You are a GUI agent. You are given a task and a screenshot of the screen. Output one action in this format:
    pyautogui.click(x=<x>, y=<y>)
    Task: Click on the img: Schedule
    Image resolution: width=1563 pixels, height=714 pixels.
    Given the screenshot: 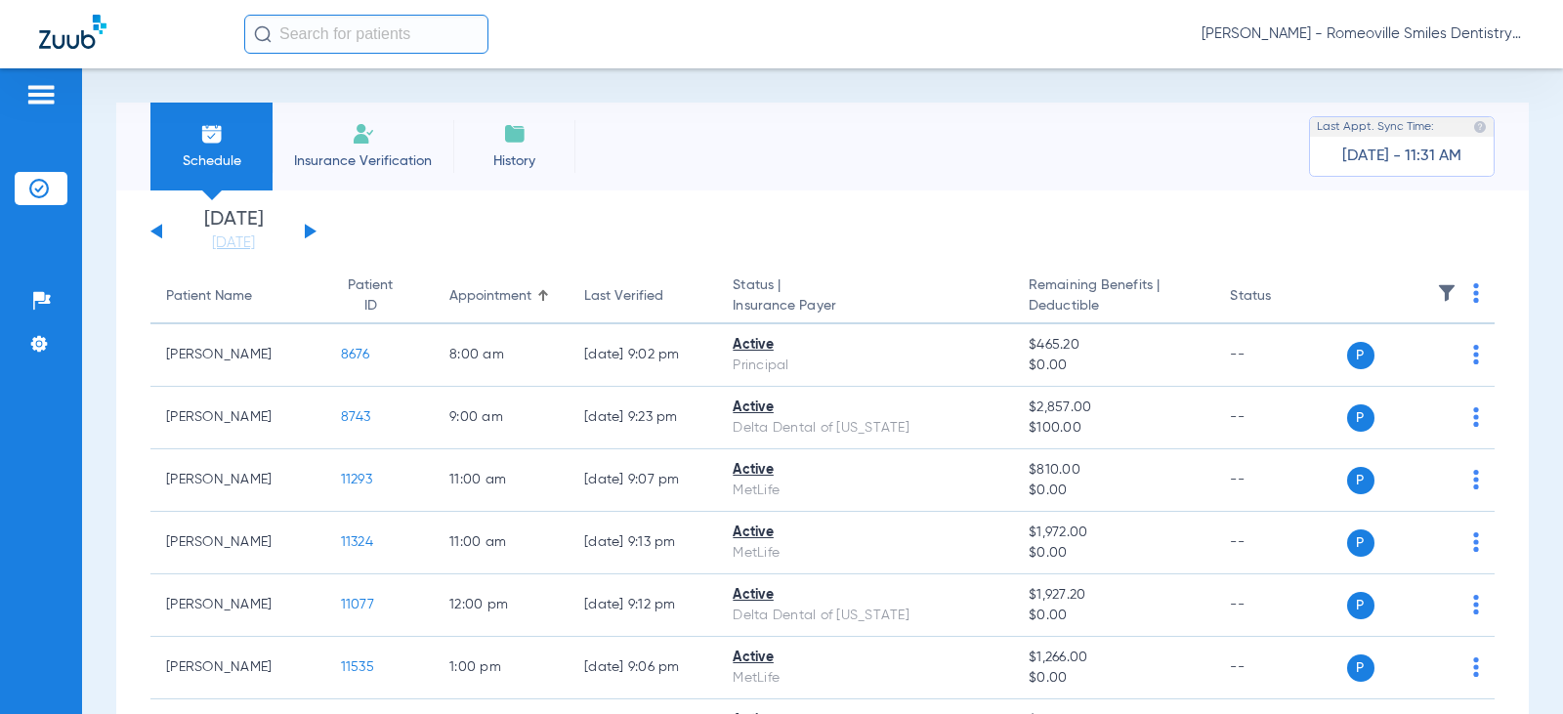 What is the action you would take?
    pyautogui.click(x=212, y=134)
    